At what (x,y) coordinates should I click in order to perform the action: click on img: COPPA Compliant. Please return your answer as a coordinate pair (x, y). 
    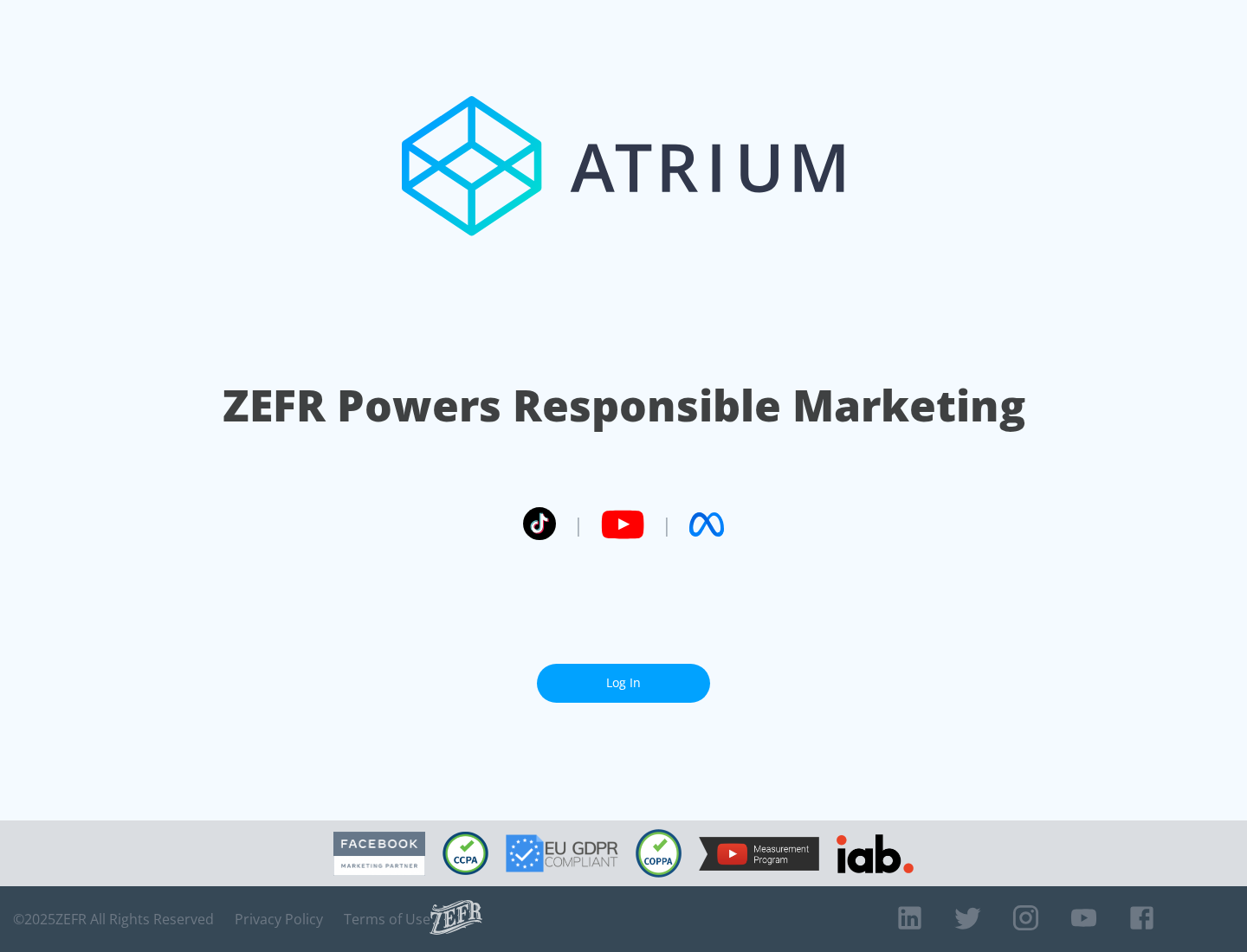
    Looking at the image, I should click on (658, 853).